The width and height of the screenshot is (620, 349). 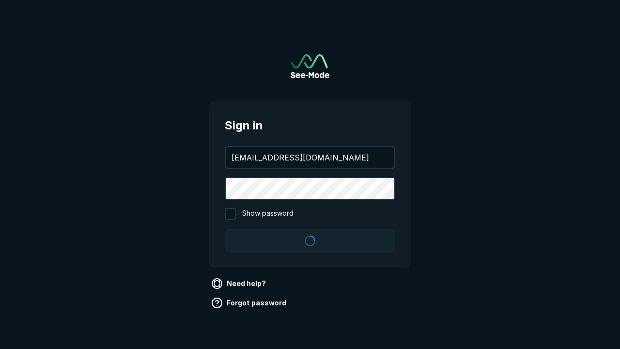 What do you see at coordinates (249, 303) in the screenshot?
I see `a: Forgot password` at bounding box center [249, 303].